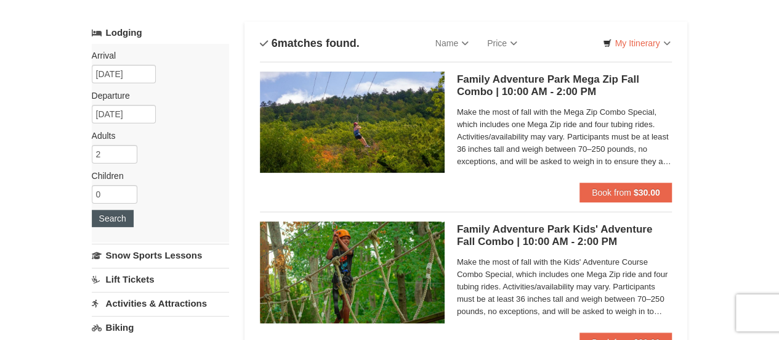 This screenshot has height=340, width=779. I want to click on span: Make the most of fall with the Kids' Adventure Course Combo Special, which includes one Mega Zip ..., so click(565, 287).